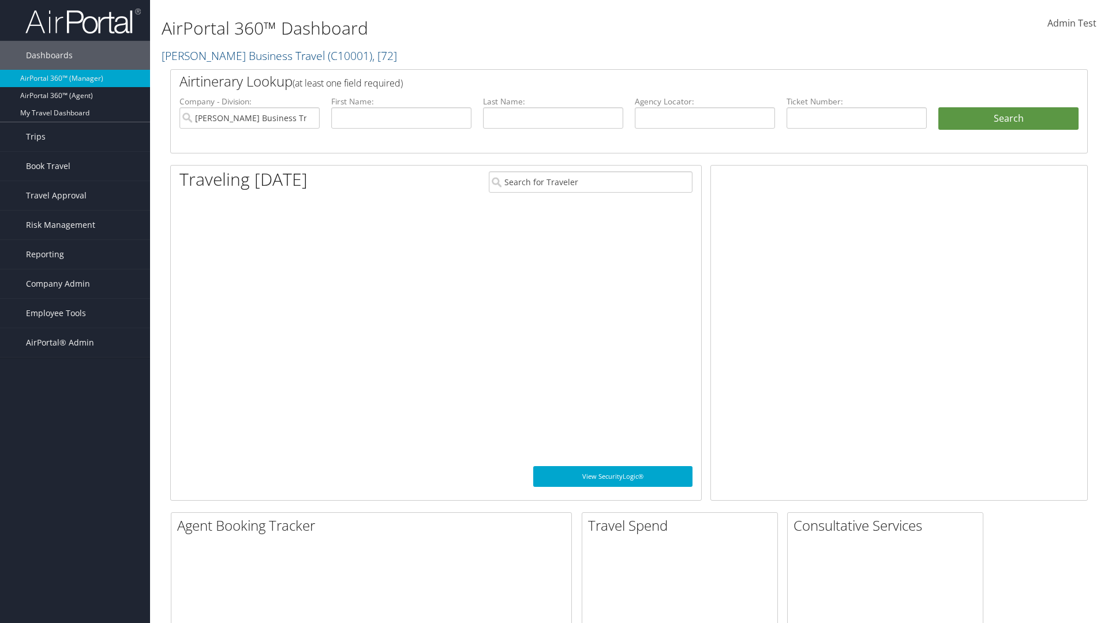  What do you see at coordinates (1071, 23) in the screenshot?
I see `span: Admin Test` at bounding box center [1071, 23].